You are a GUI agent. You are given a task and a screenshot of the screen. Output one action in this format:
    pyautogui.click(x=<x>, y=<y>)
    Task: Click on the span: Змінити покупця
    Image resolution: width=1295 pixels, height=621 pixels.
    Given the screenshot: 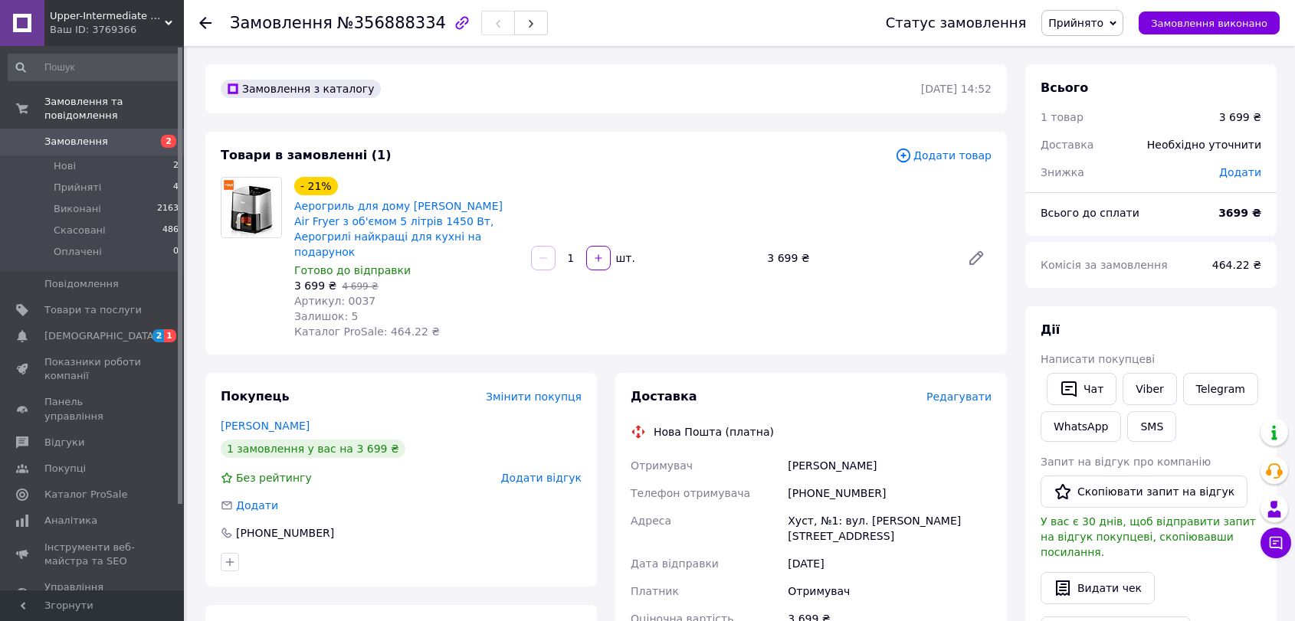 What is the action you would take?
    pyautogui.click(x=533, y=397)
    